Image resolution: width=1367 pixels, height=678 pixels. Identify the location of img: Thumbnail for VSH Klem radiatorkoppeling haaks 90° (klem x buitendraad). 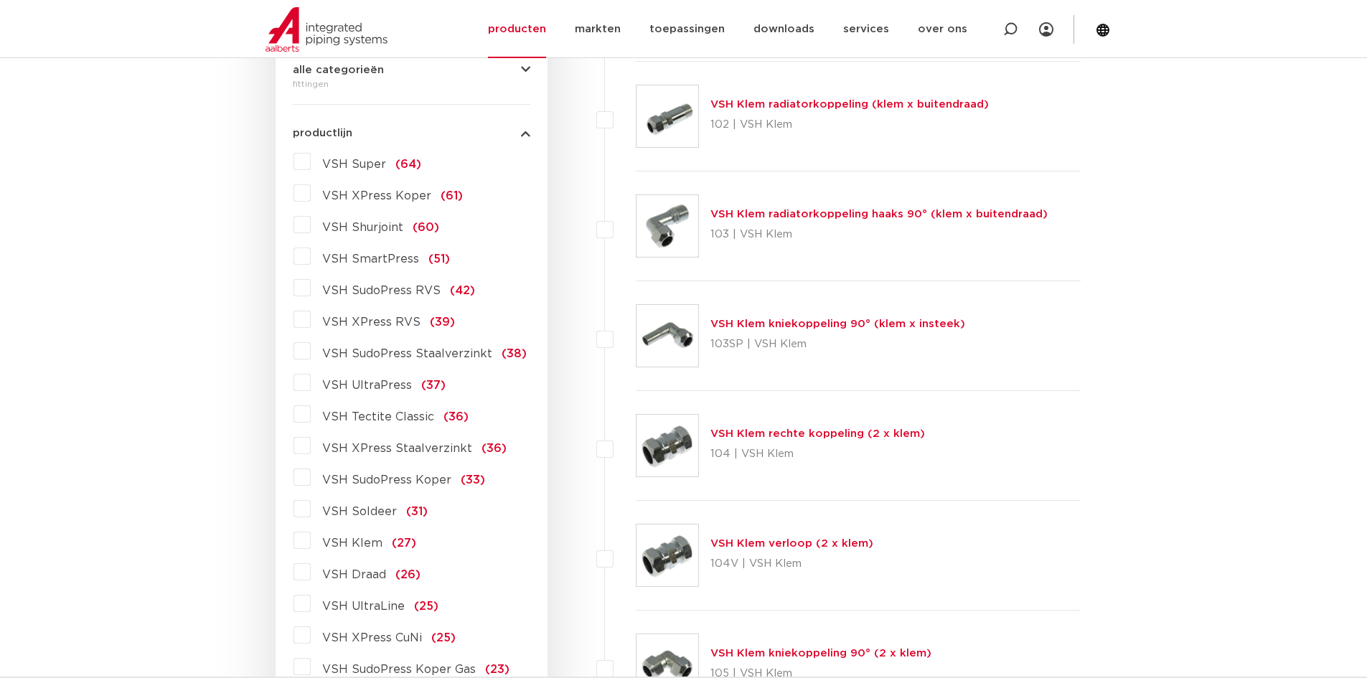
(667, 226).